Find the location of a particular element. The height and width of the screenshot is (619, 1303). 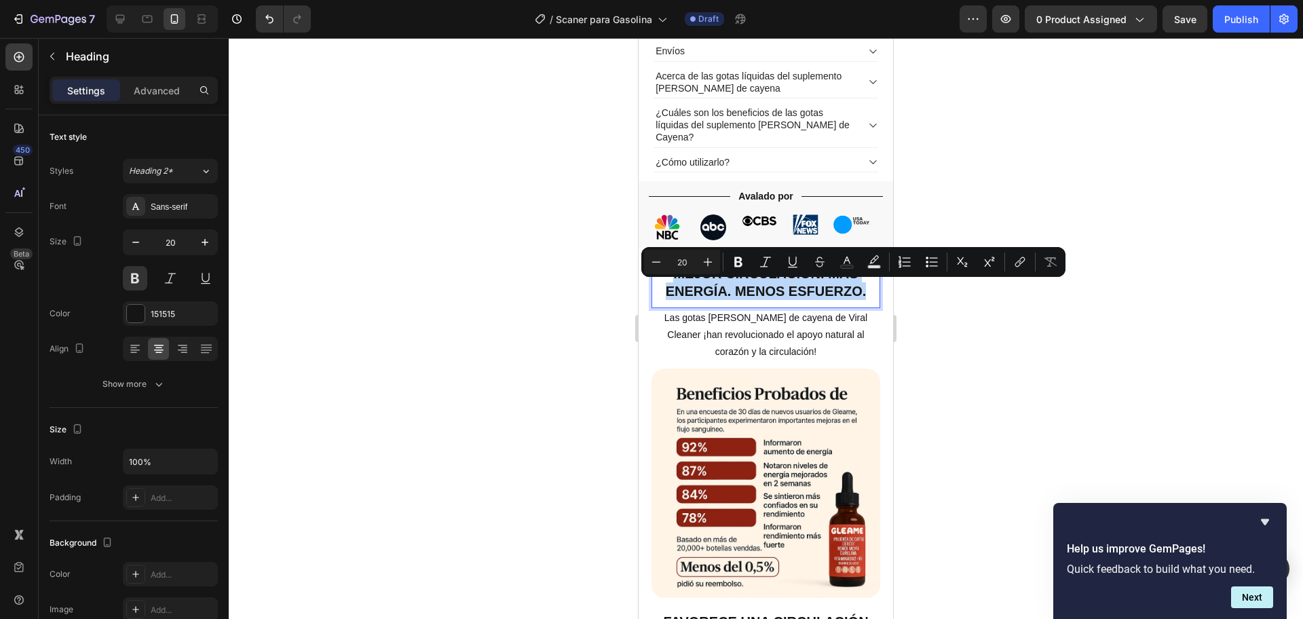

div: Width is located at coordinates (60, 462).